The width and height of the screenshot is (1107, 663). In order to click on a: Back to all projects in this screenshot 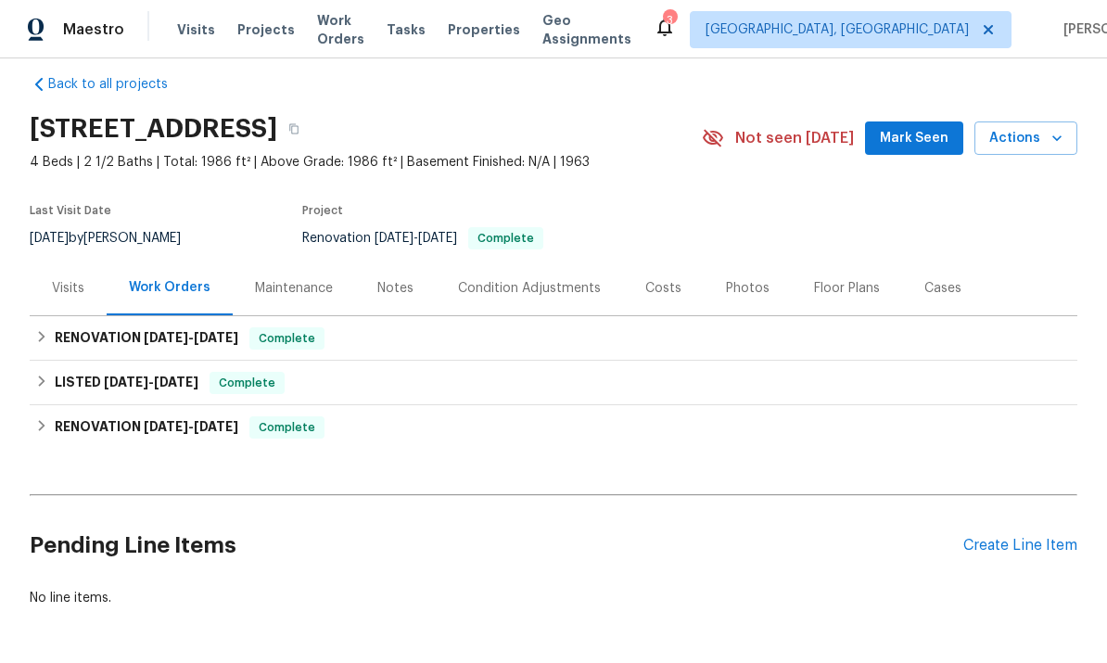, I will do `click(119, 84)`.